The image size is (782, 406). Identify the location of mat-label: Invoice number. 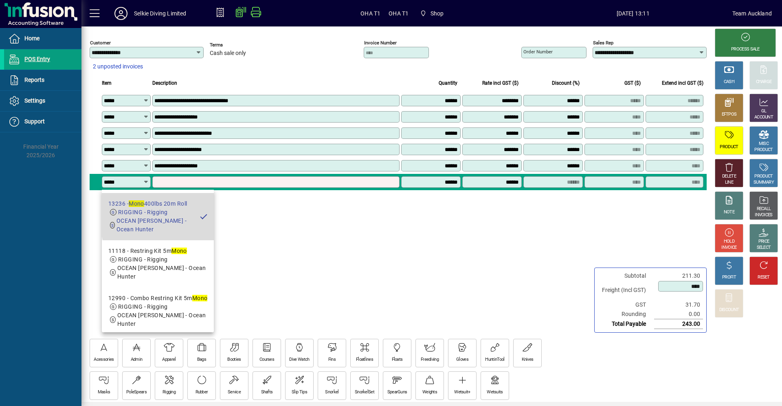
(381, 43).